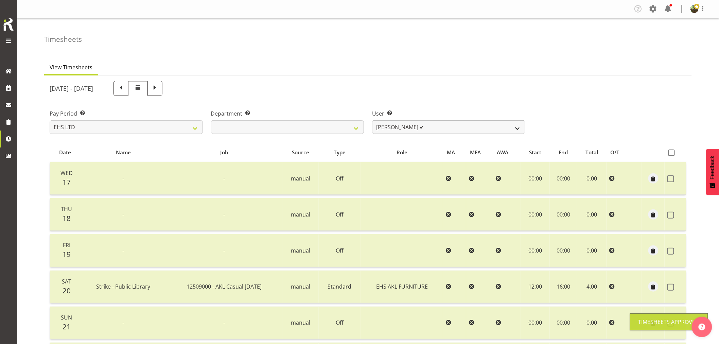 Image resolution: width=719 pixels, height=344 pixels. Describe the element at coordinates (67, 218) in the screenshot. I see `span: 18` at that location.